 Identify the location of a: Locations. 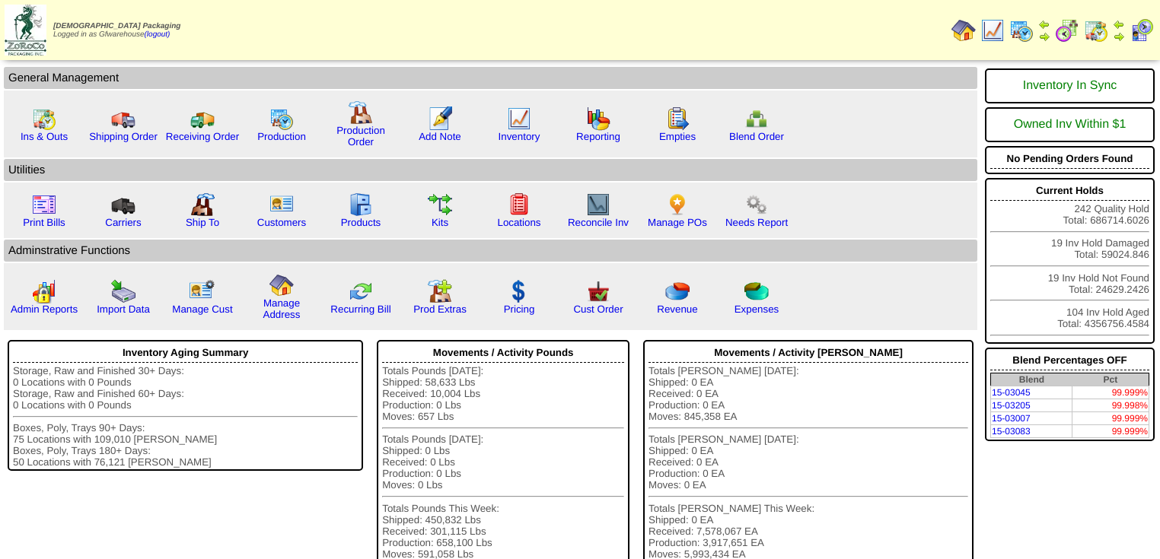
(518, 222).